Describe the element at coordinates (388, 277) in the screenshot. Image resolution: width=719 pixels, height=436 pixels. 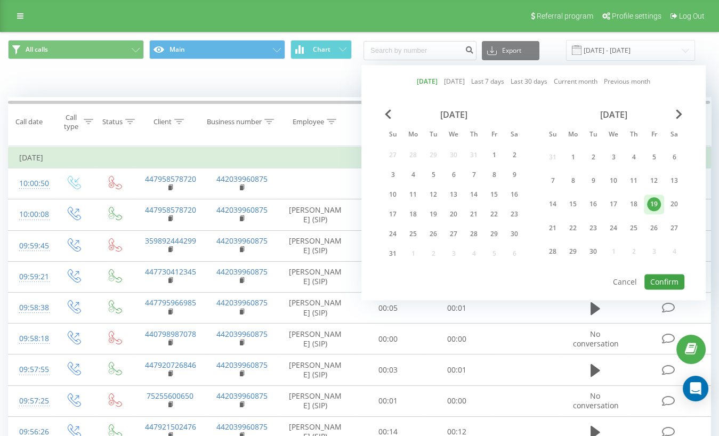
I see `td: 00:06` at that location.